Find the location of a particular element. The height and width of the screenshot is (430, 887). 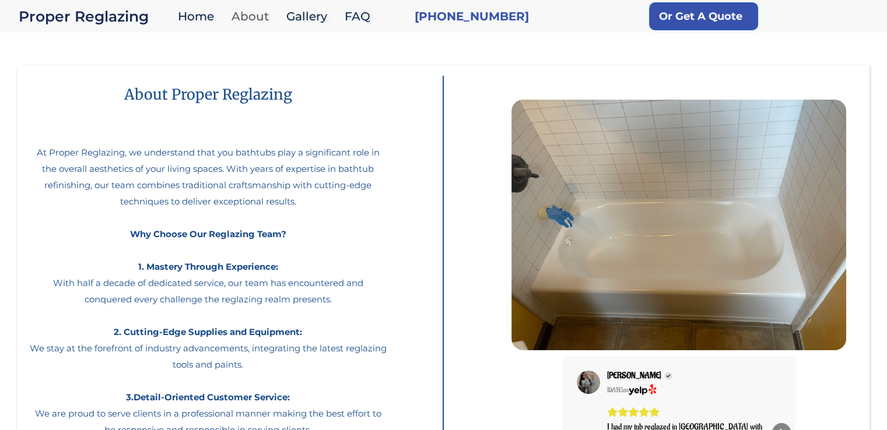

img: Chin K. is located at coordinates (589, 383).